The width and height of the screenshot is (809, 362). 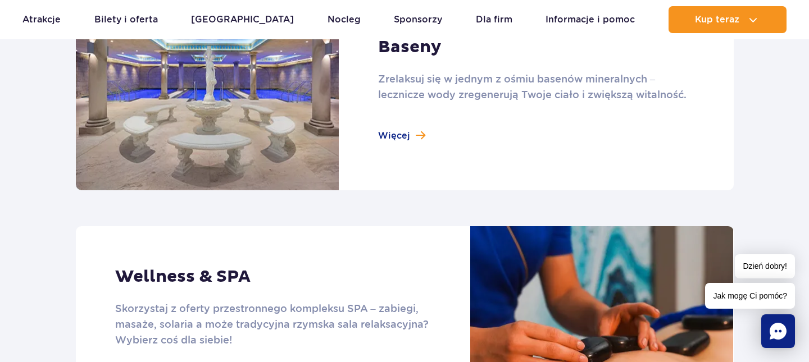 What do you see at coordinates (750, 296) in the screenshot?
I see `span: Jak mogę Ci pomóc?` at bounding box center [750, 296].